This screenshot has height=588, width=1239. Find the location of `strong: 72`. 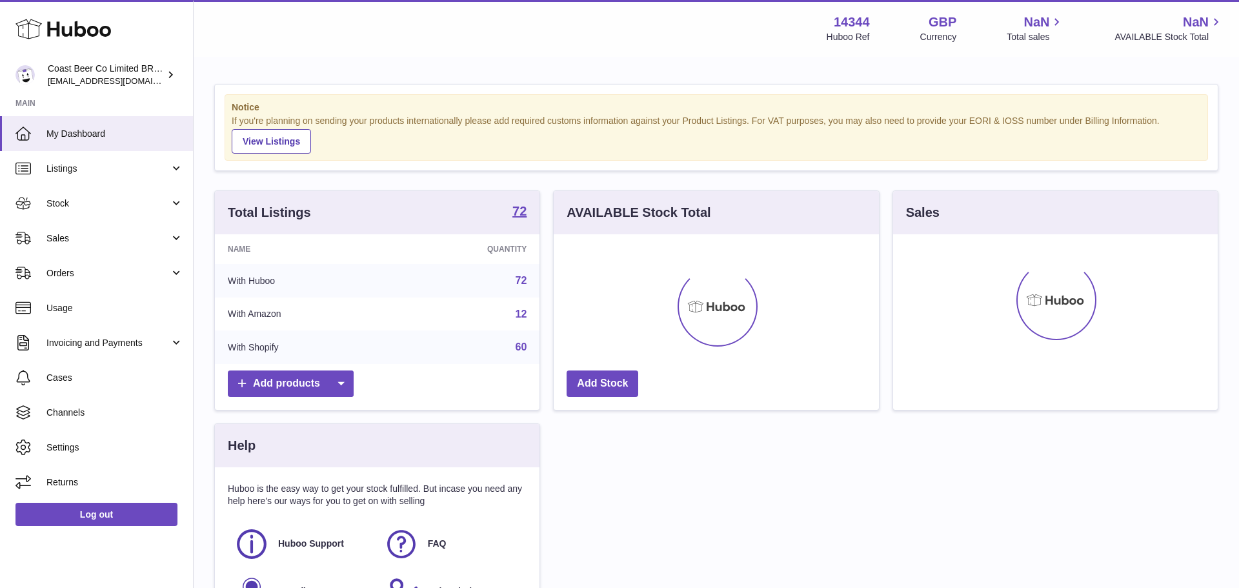

strong: 72 is located at coordinates (519, 211).